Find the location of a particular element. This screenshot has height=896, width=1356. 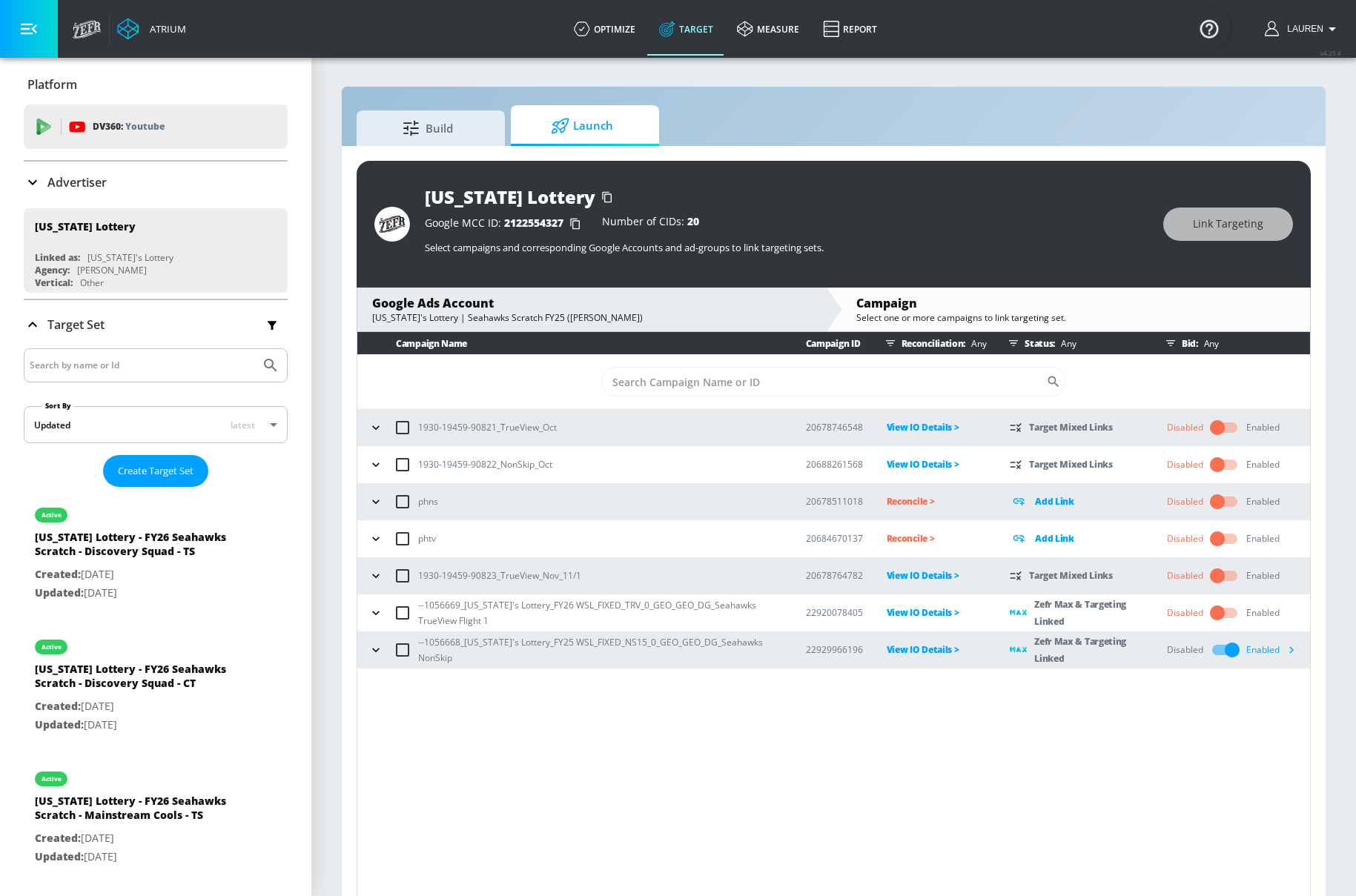

div: Updated is located at coordinates (52, 424).